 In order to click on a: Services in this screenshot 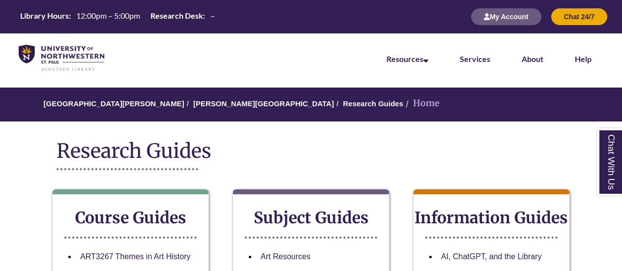, I will do `click(475, 59)`.